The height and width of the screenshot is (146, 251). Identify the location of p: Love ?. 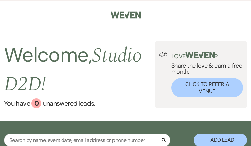
(207, 55).